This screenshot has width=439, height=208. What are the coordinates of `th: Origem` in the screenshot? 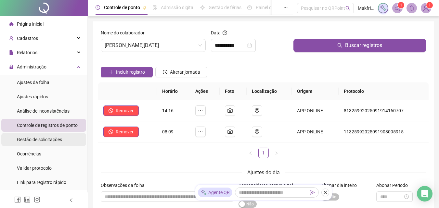 It's located at (315, 91).